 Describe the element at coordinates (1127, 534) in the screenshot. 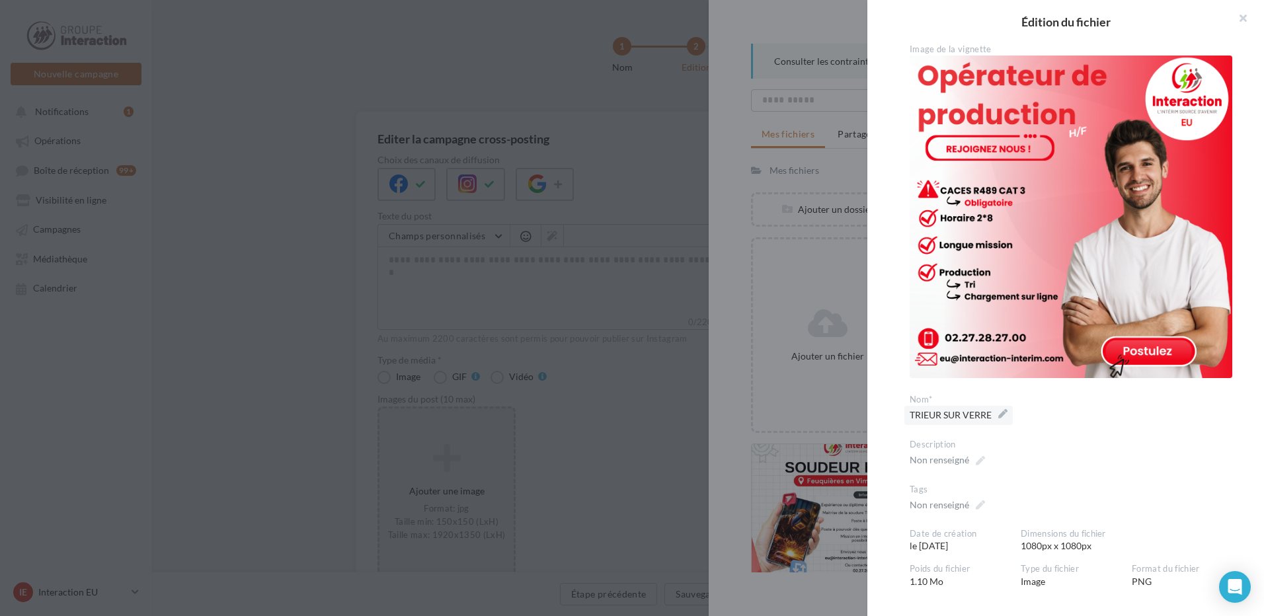

I see `div: Dimensions du fichier` at that location.